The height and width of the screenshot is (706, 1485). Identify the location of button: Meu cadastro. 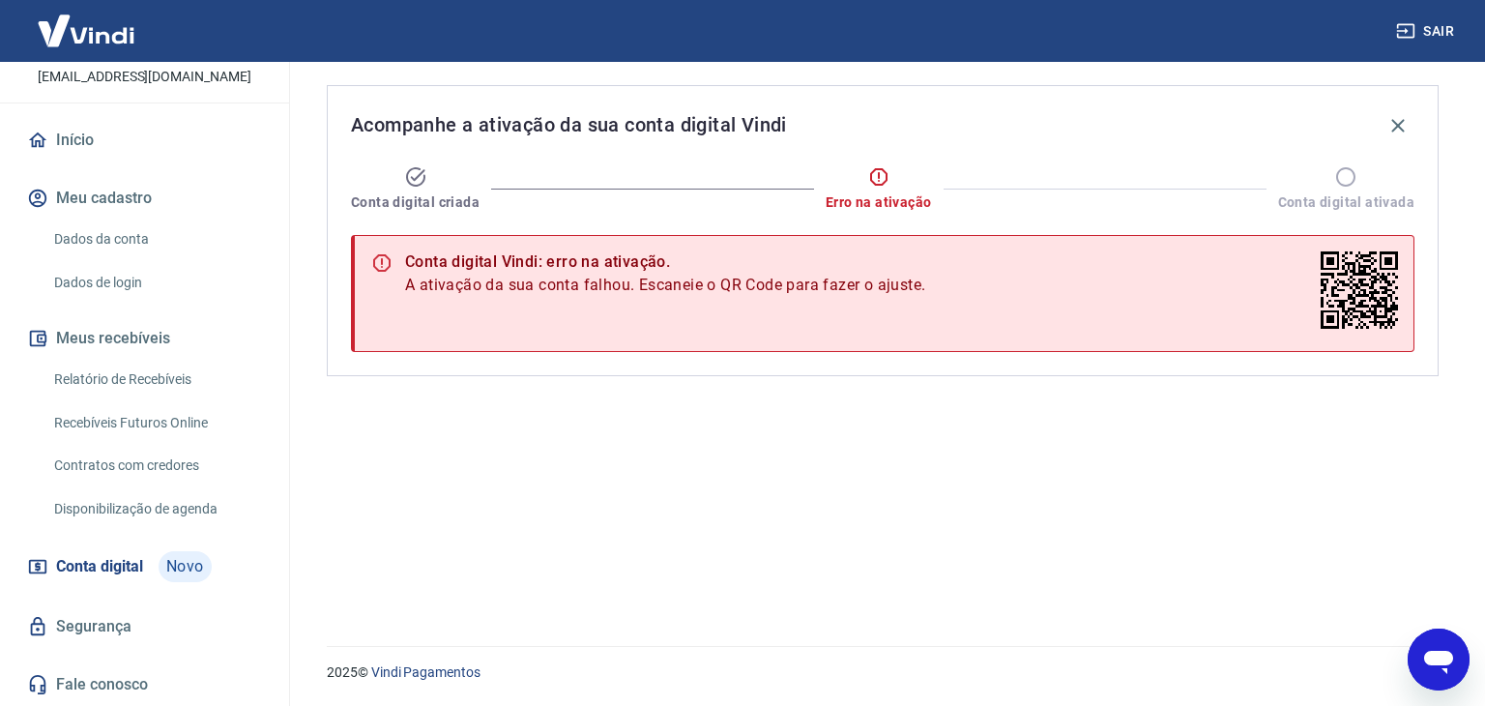
(144, 198).